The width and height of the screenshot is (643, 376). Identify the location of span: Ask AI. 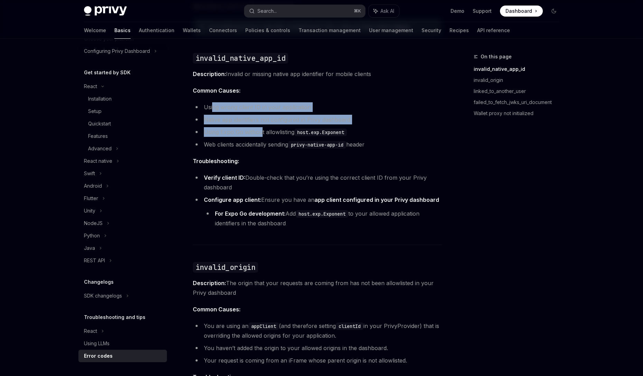
(387, 11).